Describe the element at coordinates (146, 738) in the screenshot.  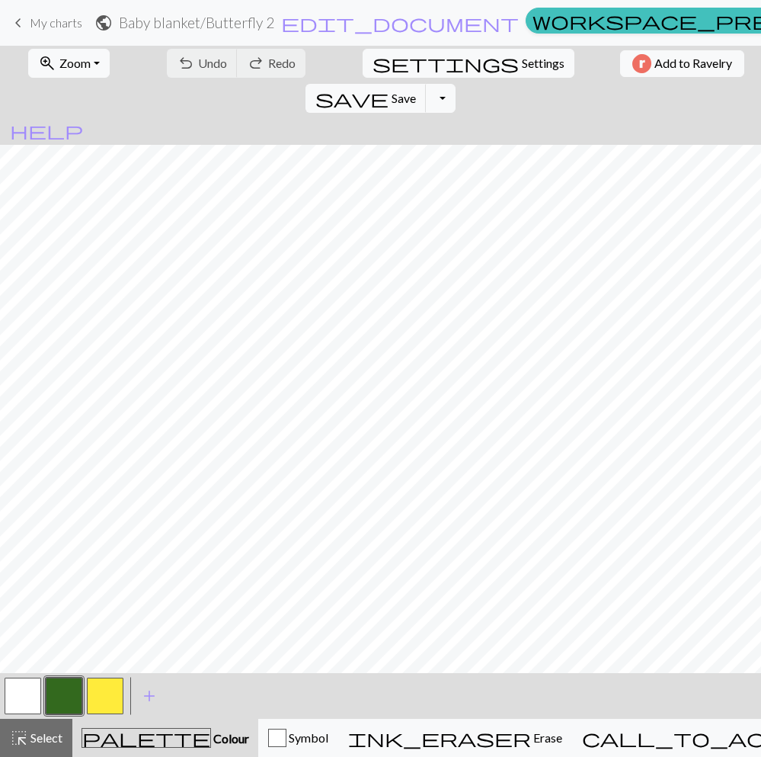
I see `span: palette` at that location.